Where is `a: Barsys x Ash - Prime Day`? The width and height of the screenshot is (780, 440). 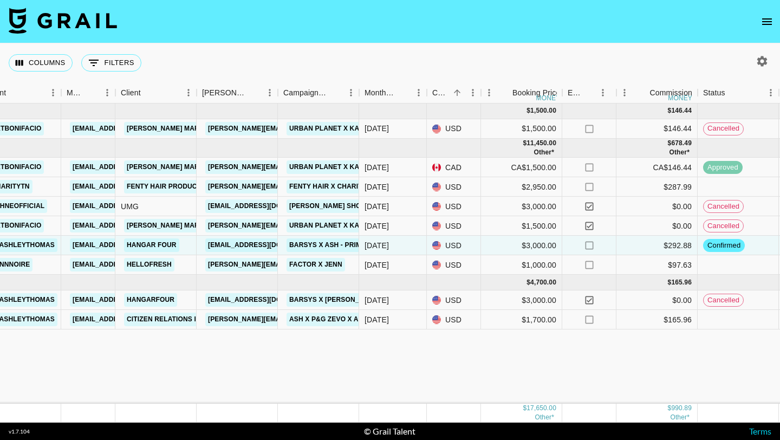 a: Barsys x Ash - Prime Day is located at coordinates (335, 245).